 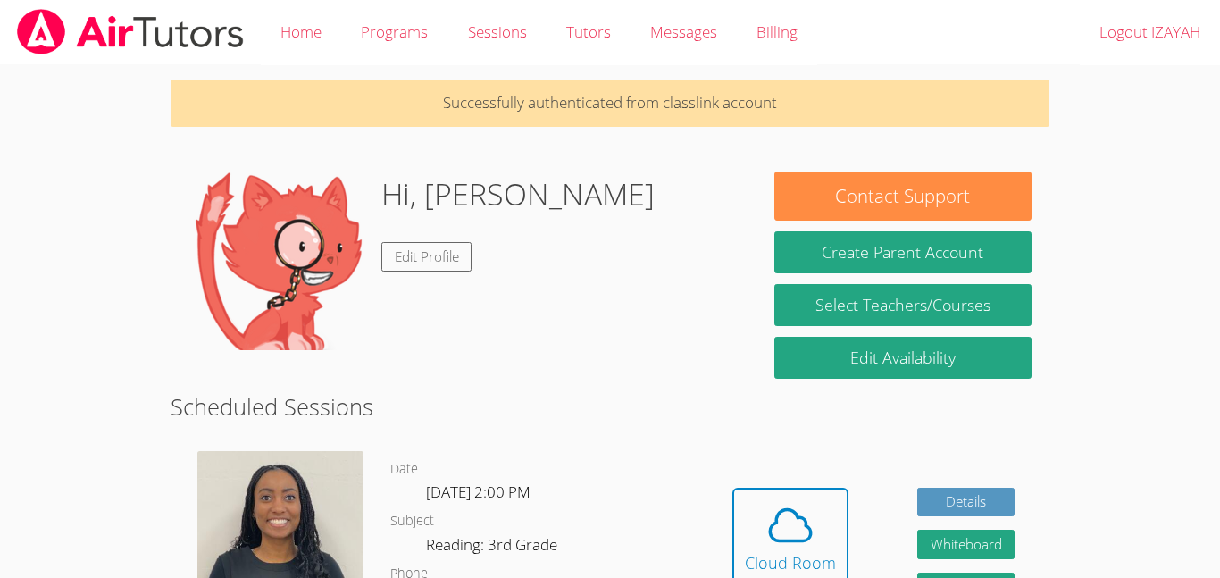 I want to click on a: Edit Profile, so click(x=427, y=256).